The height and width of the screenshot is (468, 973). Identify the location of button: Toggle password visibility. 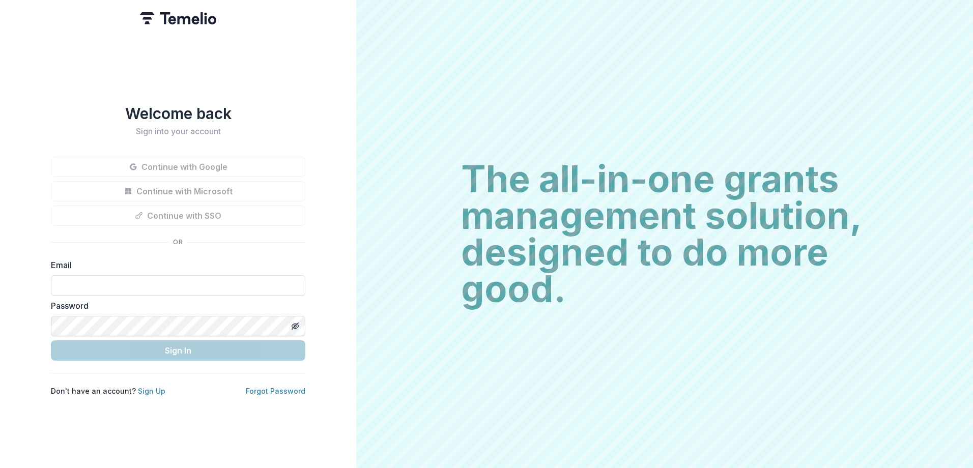
(295, 326).